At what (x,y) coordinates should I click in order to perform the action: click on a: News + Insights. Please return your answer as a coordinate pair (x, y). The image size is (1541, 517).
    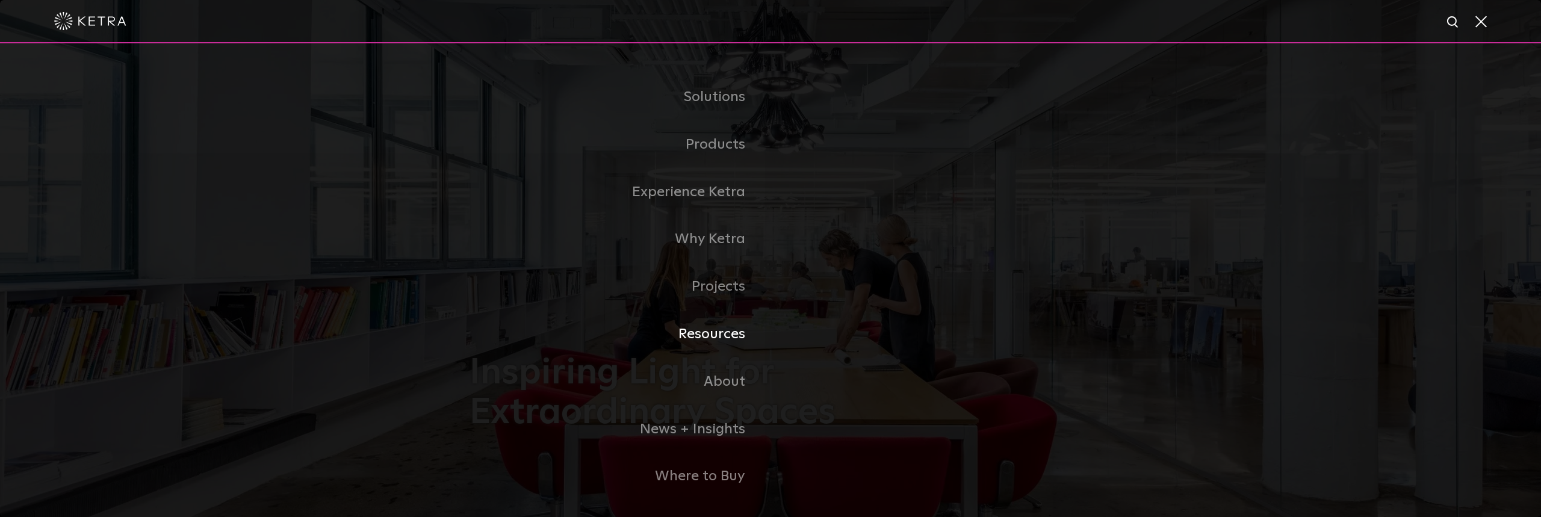
    Looking at the image, I should click on (620, 429).